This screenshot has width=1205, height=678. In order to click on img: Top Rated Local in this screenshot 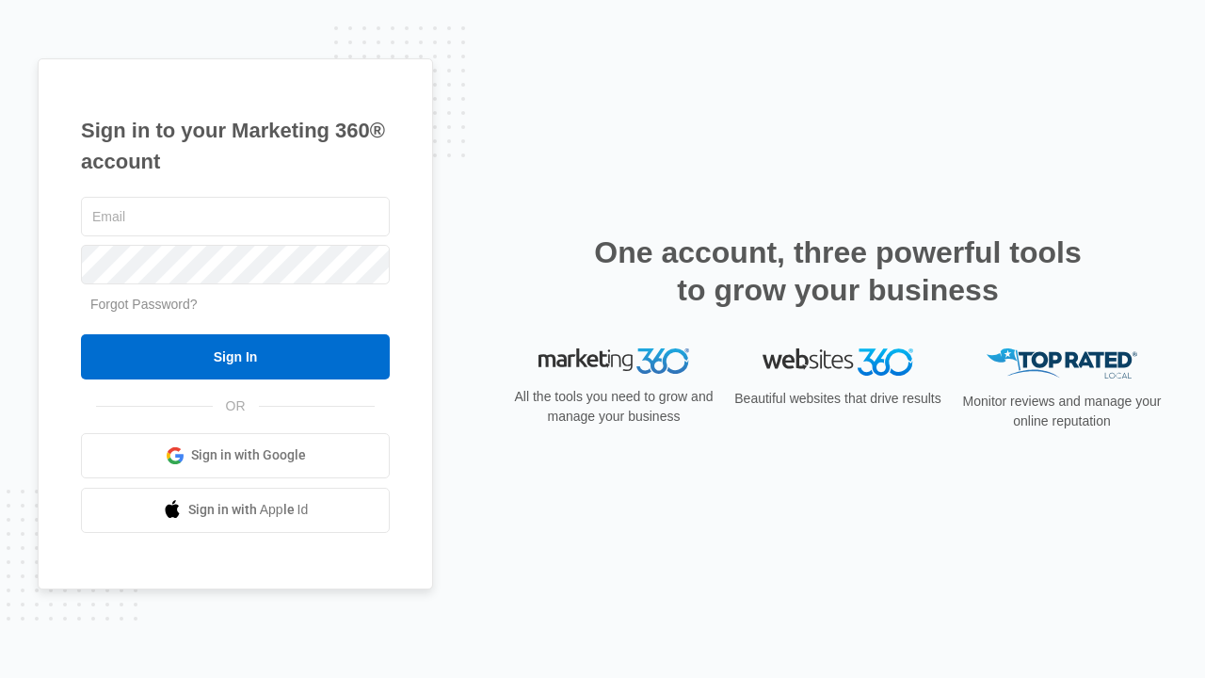, I will do `click(1062, 364)`.